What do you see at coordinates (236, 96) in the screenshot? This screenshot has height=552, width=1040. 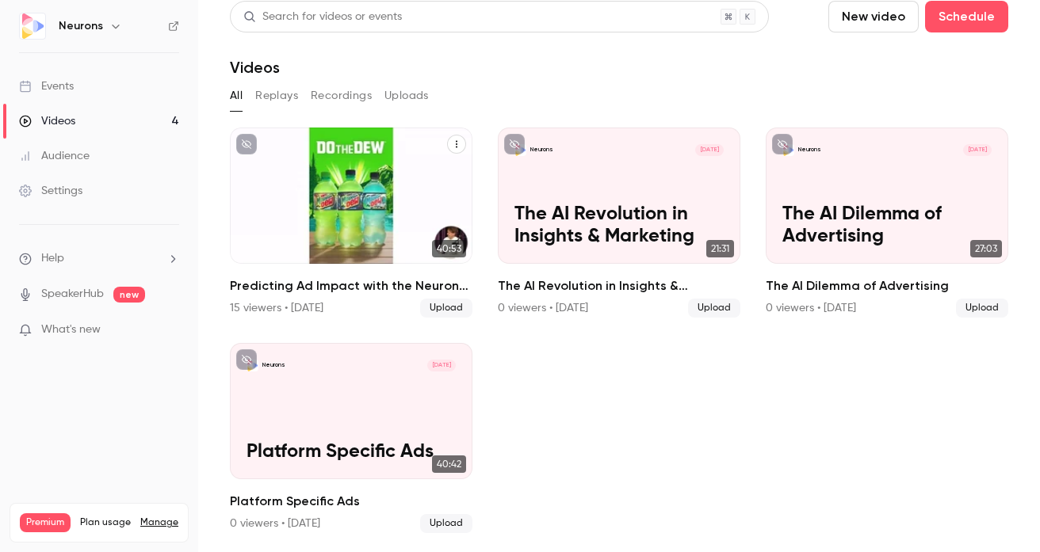 I see `button: All` at bounding box center [236, 96].